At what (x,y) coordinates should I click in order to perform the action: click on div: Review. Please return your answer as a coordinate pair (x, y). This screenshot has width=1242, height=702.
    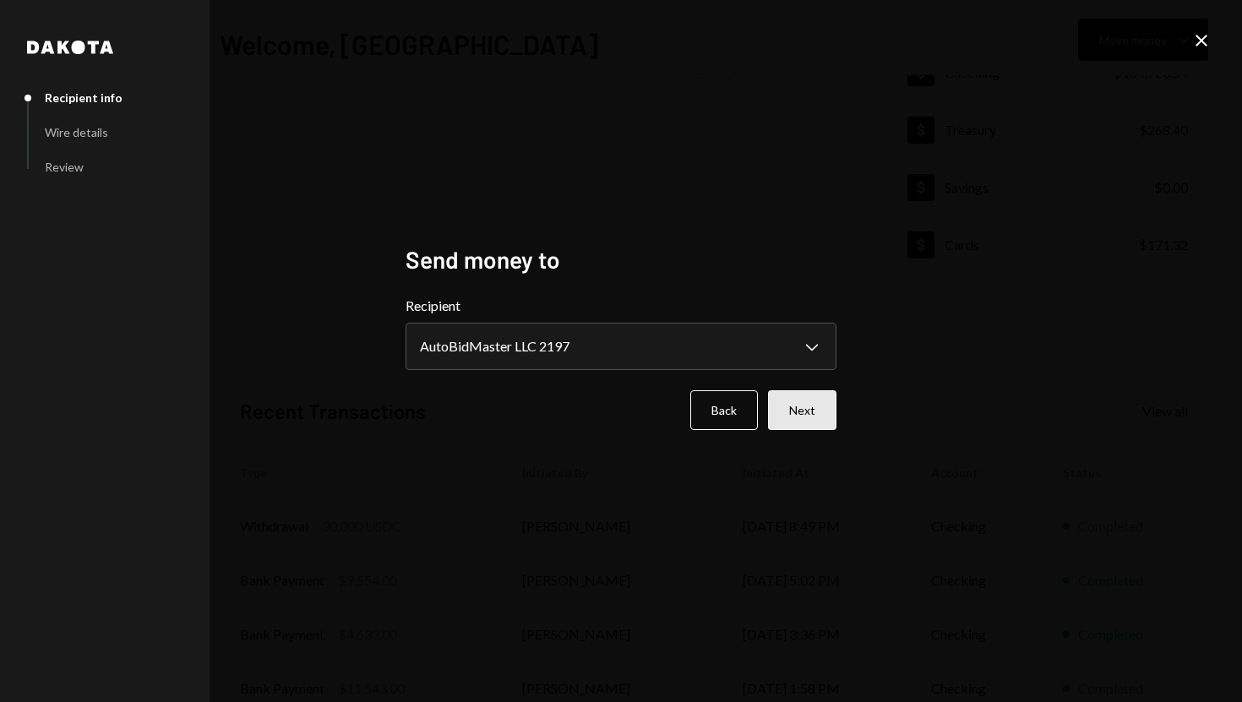
    Looking at the image, I should click on (64, 166).